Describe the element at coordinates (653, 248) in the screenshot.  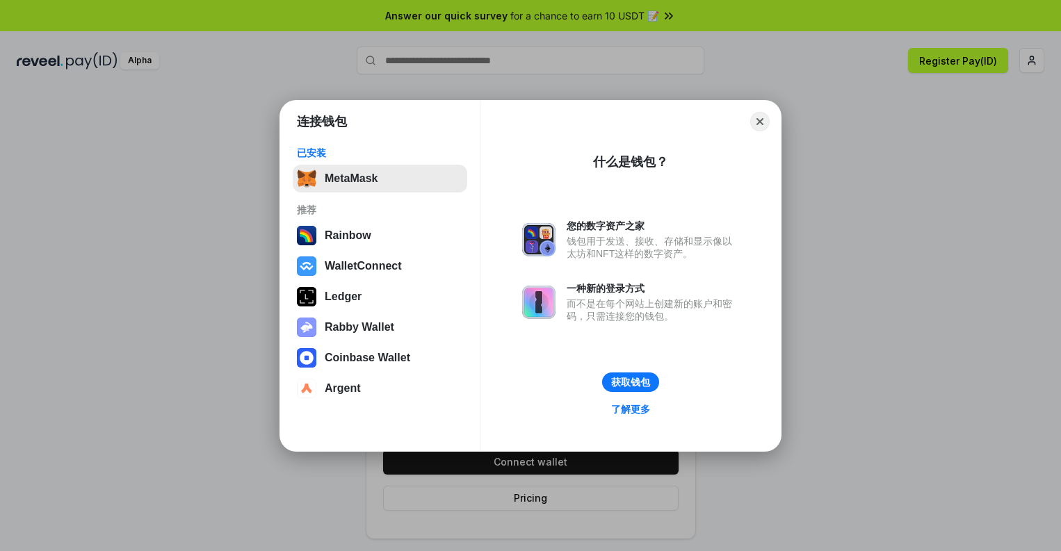
I see `div: 钱包用于发送、接收、存储和显示像以太坊和NFT这样的数字资产。` at that location.